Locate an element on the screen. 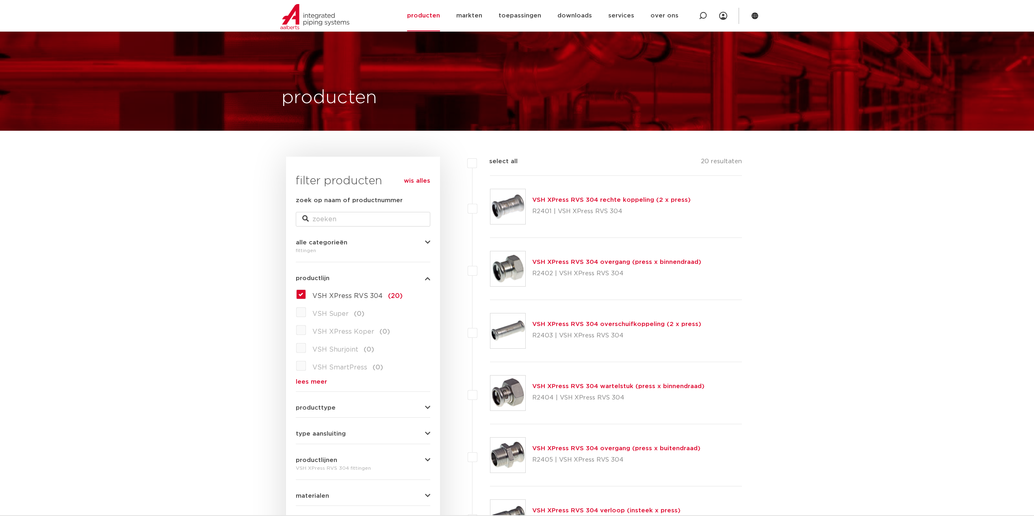 This screenshot has height=516, width=1034. span: (20) is located at coordinates (395, 296).